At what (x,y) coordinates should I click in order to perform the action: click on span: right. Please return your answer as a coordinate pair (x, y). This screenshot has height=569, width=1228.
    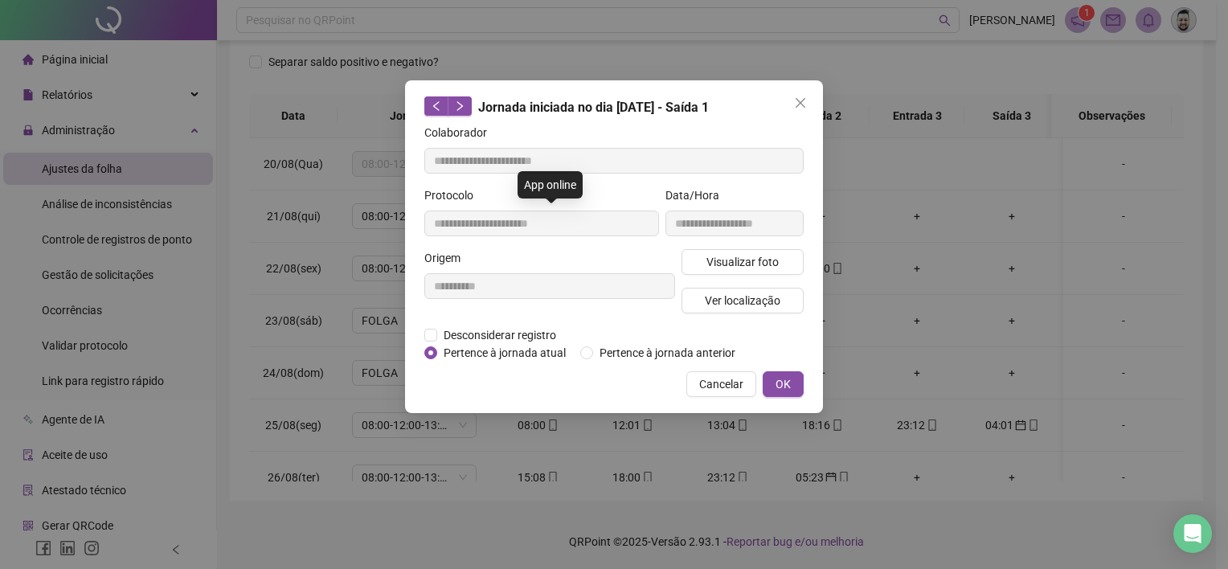
    Looking at the image, I should click on (460, 106).